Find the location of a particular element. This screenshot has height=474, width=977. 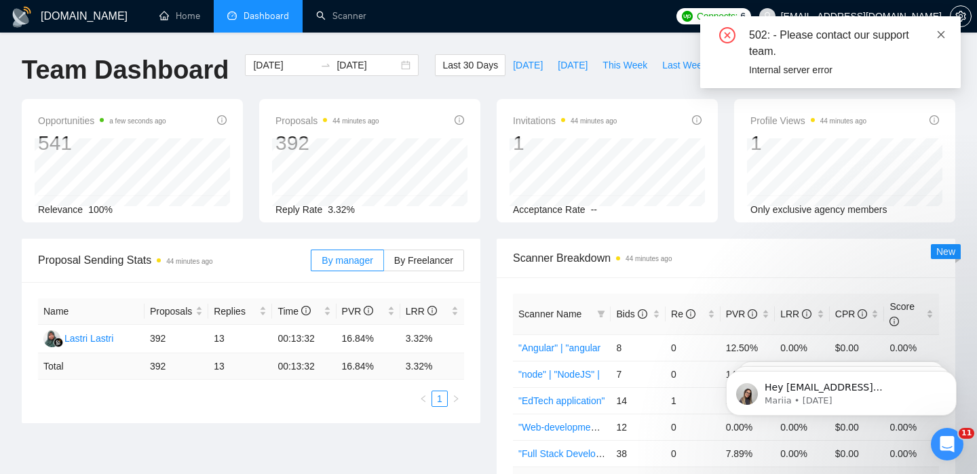

img: upwork-logo.png is located at coordinates (688, 16).